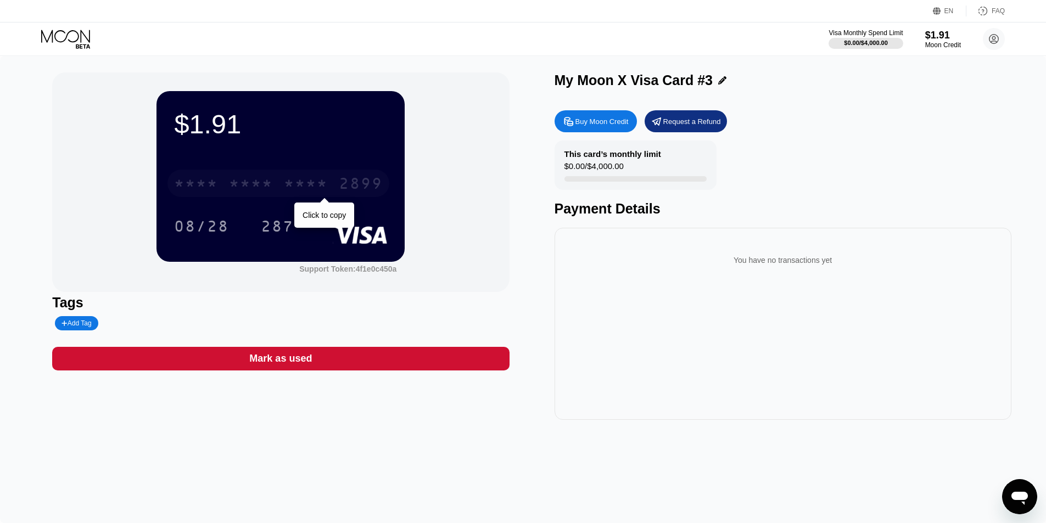 The height and width of the screenshot is (523, 1046). What do you see at coordinates (76, 323) in the screenshot?
I see `div: Add Tag` at bounding box center [76, 323].